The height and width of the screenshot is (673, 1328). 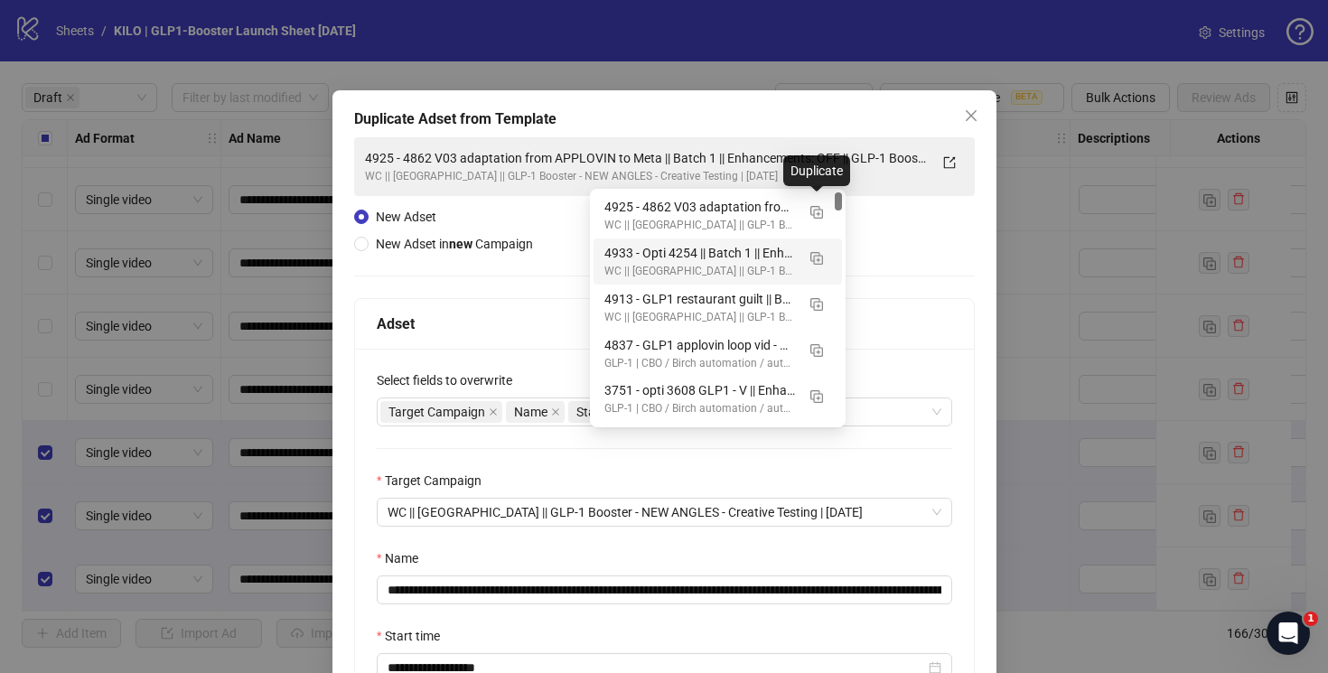 What do you see at coordinates (461, 244) in the screenshot?
I see `strong: new` at bounding box center [461, 244].